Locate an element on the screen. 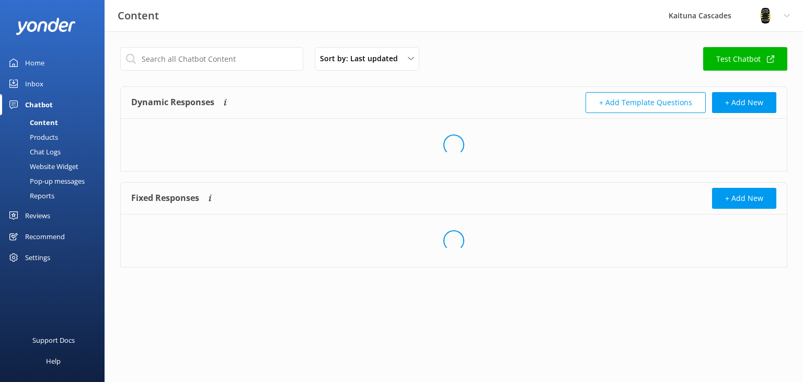 Image resolution: width=803 pixels, height=382 pixels. a: Chat Logs is located at coordinates (55, 152).